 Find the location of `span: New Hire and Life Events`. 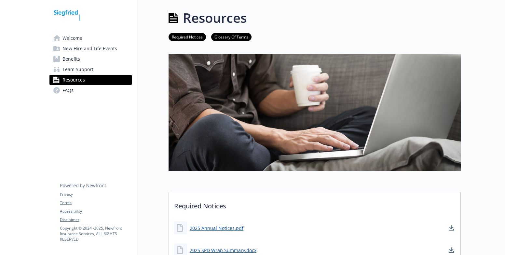

span: New Hire and Life Events is located at coordinates (90, 49).